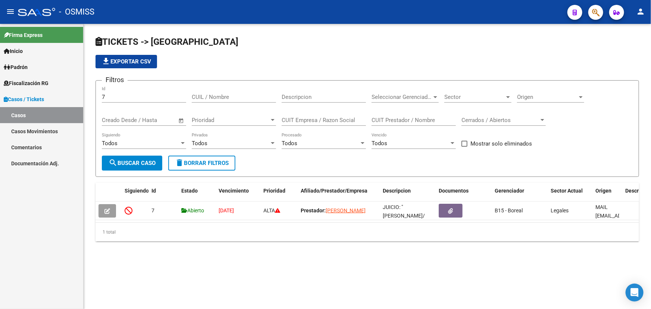  What do you see at coordinates (501, 144) in the screenshot?
I see `span: Mostrar solo eliminados` at bounding box center [501, 144].